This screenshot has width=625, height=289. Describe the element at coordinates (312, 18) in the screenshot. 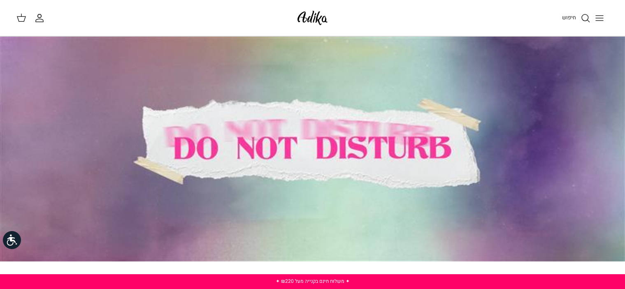

I see `a: Adika IL` at that location.